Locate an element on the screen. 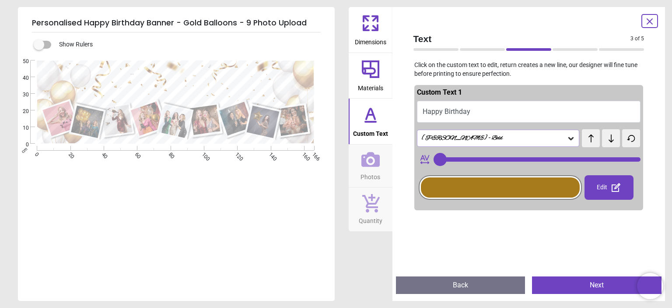  span: Photos is located at coordinates (370, 175).